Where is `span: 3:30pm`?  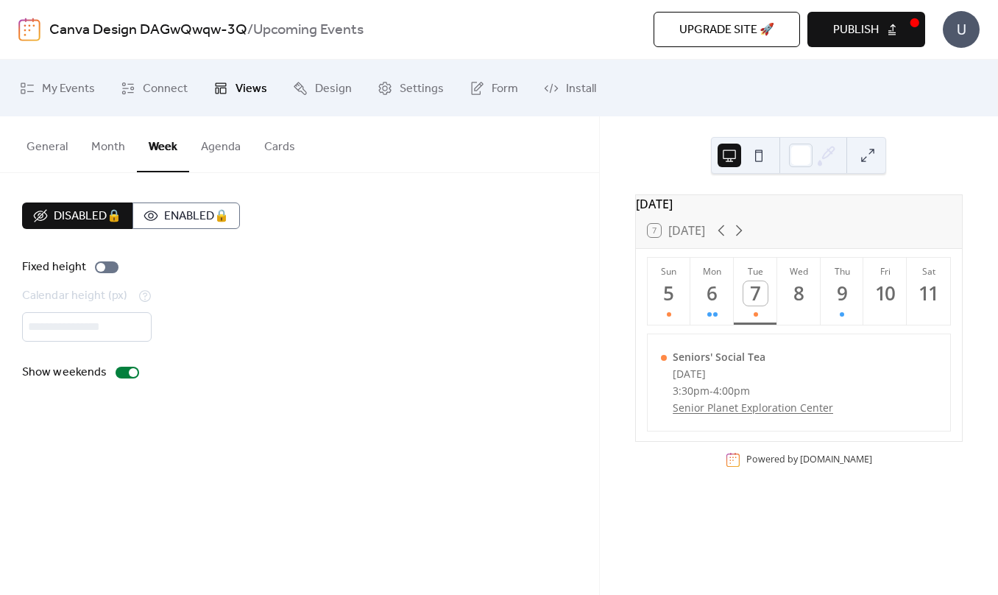 span: 3:30pm is located at coordinates (691, 390).